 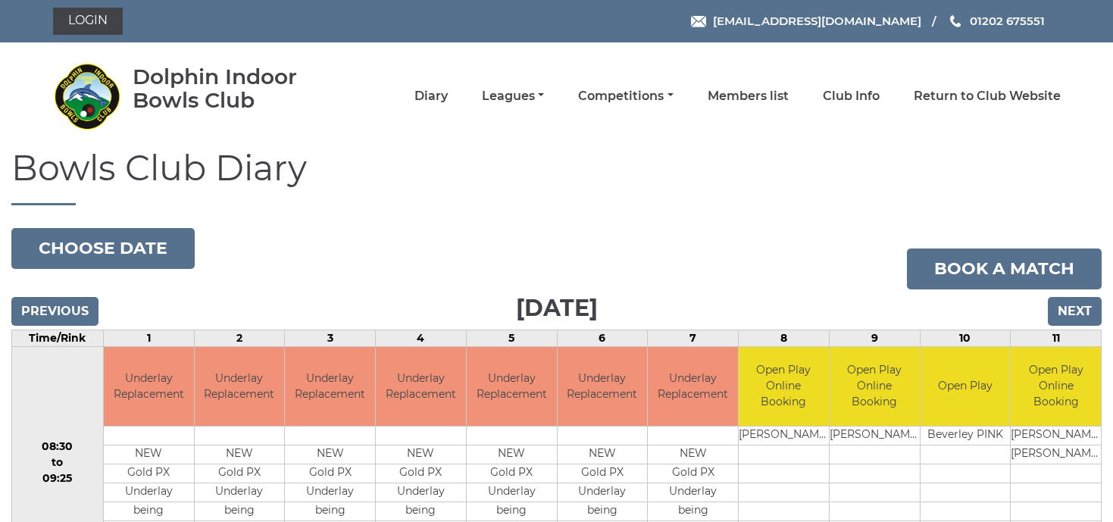 What do you see at coordinates (988, 96) in the screenshot?
I see `a: Return to Club Website` at bounding box center [988, 96].